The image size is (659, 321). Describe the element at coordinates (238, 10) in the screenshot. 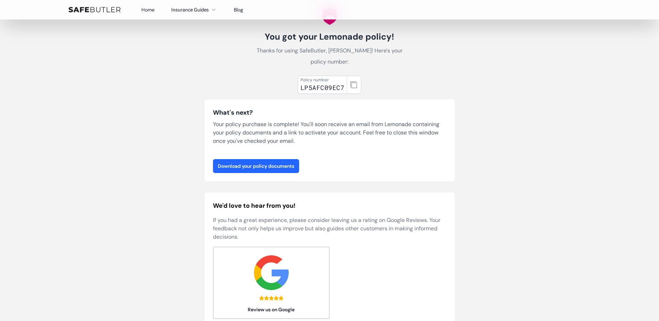

I see `a: Blog` at that location.